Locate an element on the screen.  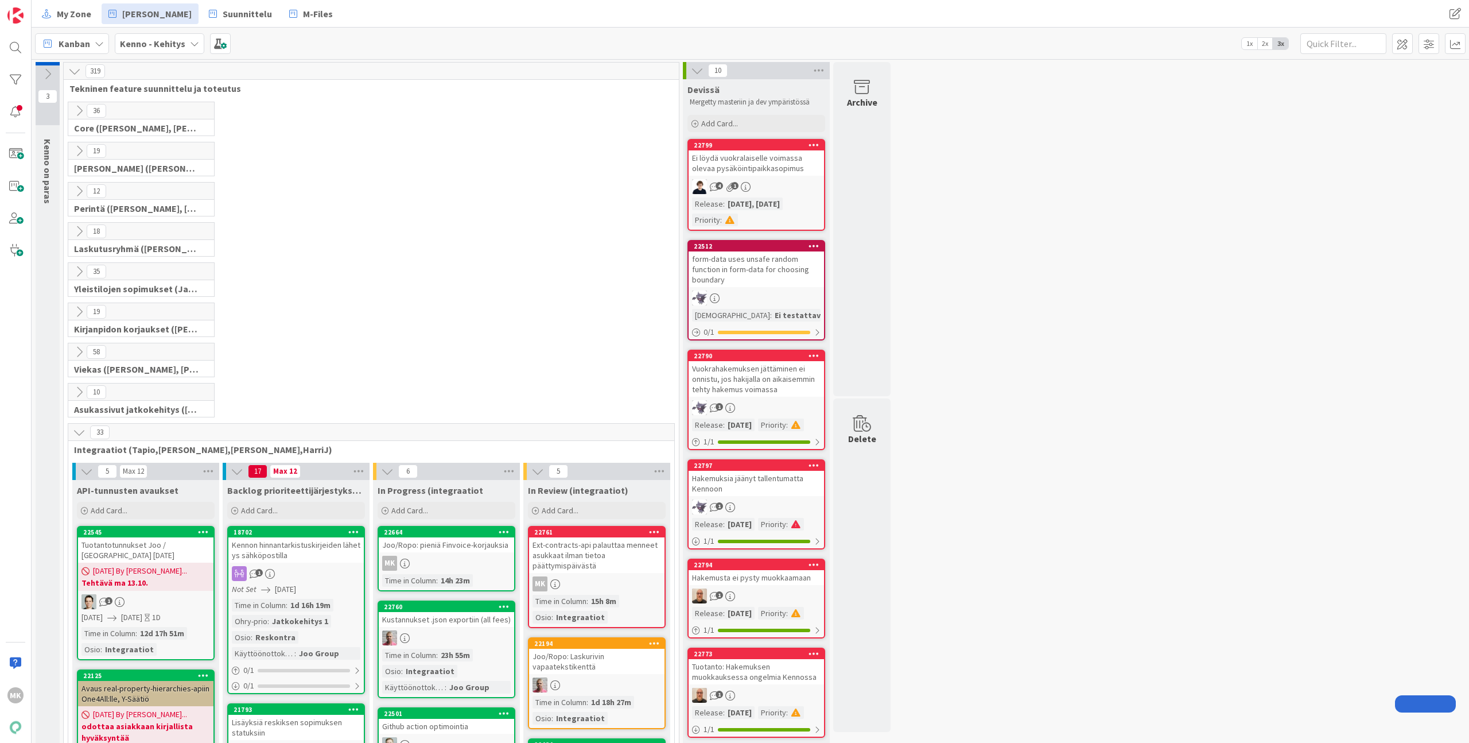
span: 2x is located at coordinates (1265, 44).